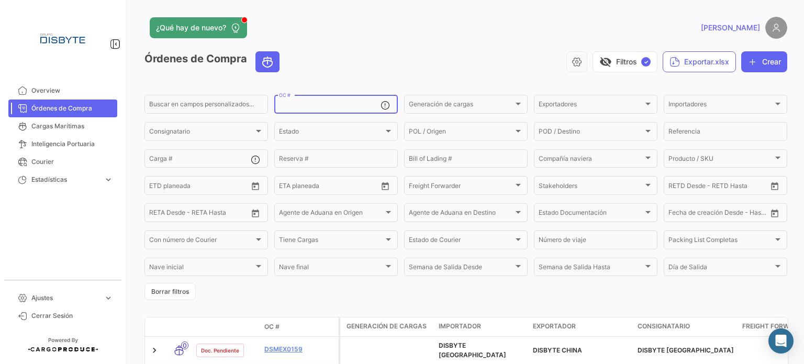  I want to click on span: Exportadores, so click(591, 106).